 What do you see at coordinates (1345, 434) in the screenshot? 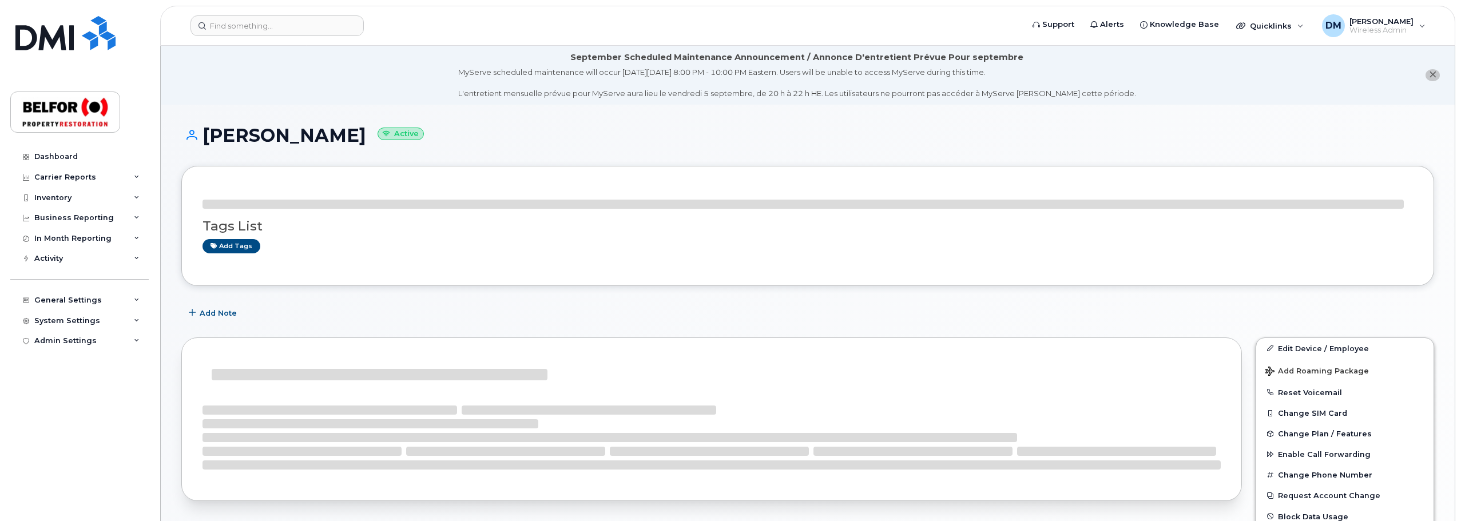
I see `button: Change Plan / Features` at bounding box center [1345, 434].